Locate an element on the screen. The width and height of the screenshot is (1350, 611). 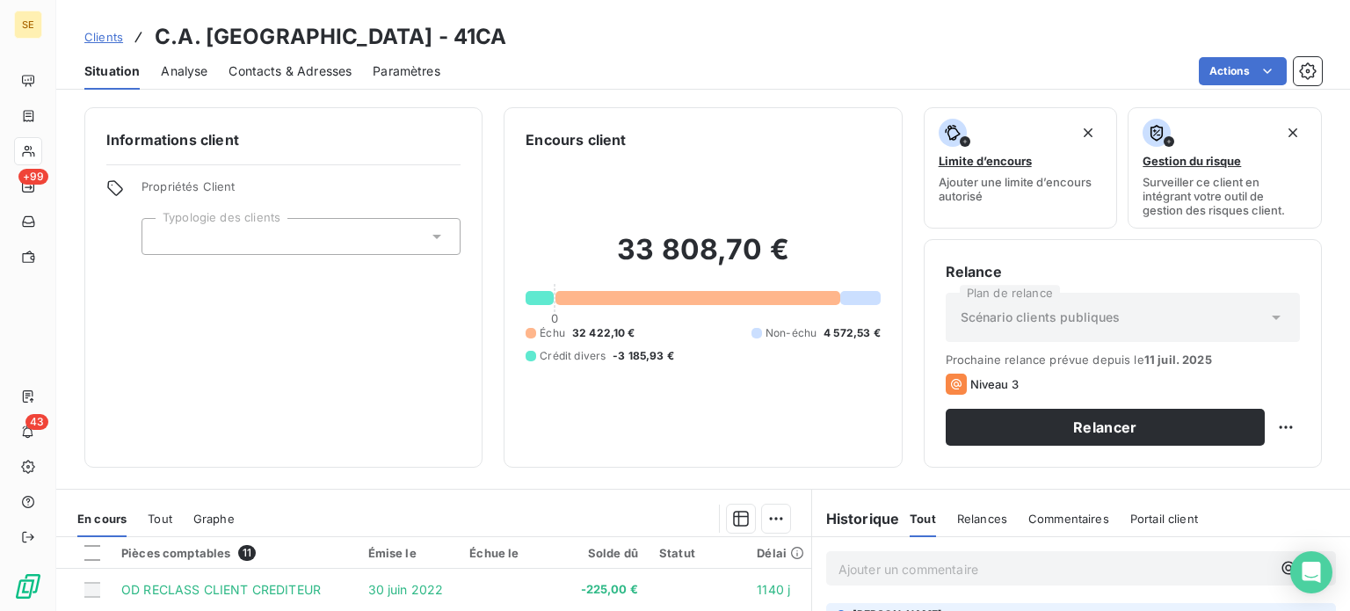
span: Prochaine relance prévue depuis le is located at coordinates (1123, 360).